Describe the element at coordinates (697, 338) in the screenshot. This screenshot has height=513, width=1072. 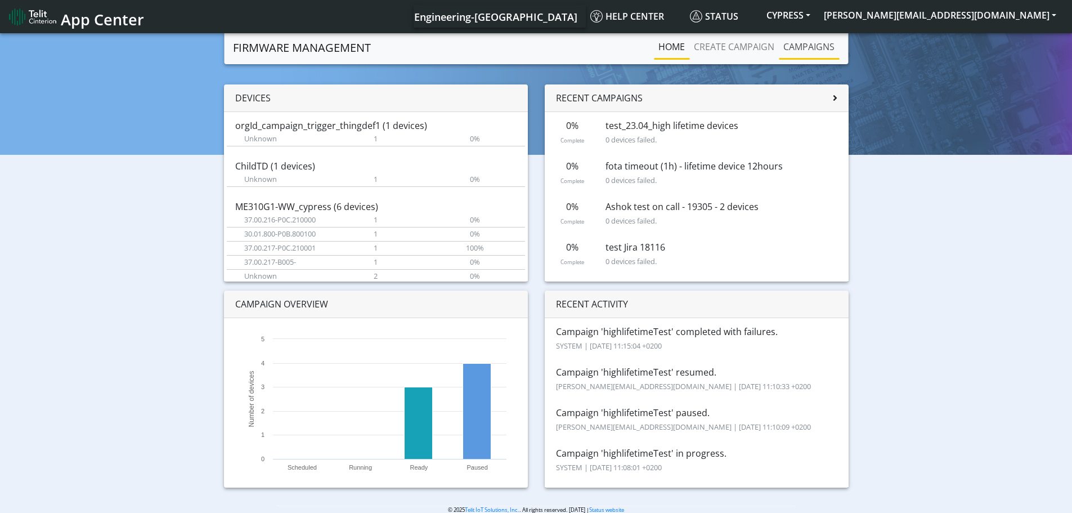
I see `li: Campaign 'highlifetimeTest' completed with failures.` at that location.